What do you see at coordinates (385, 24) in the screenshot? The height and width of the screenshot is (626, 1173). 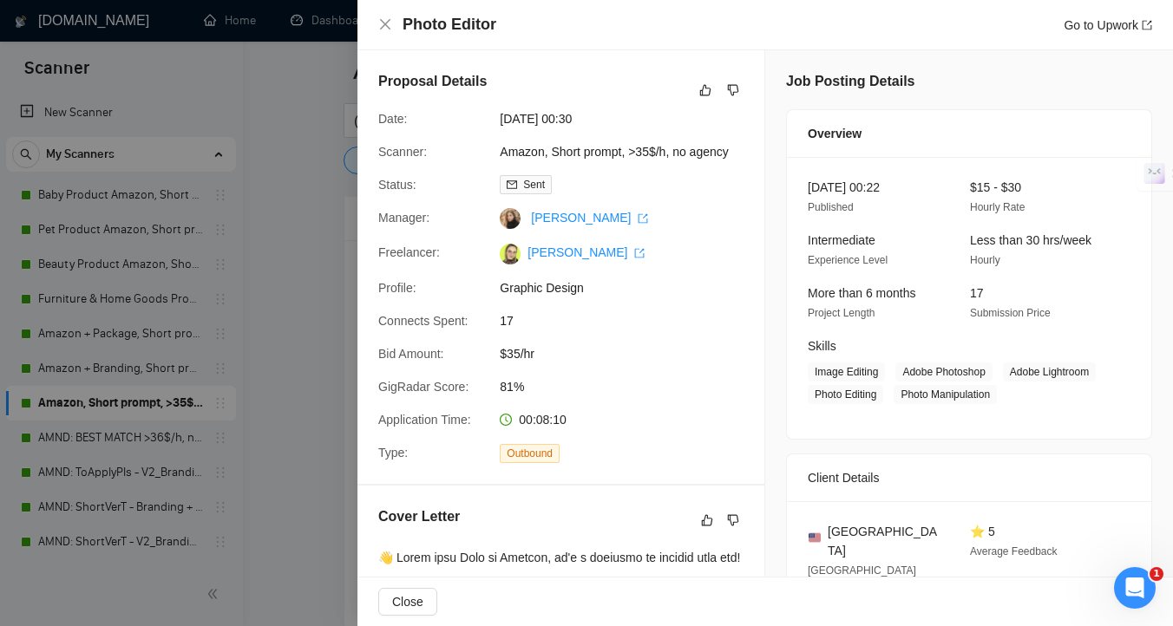 I see `span: close` at bounding box center [385, 24].